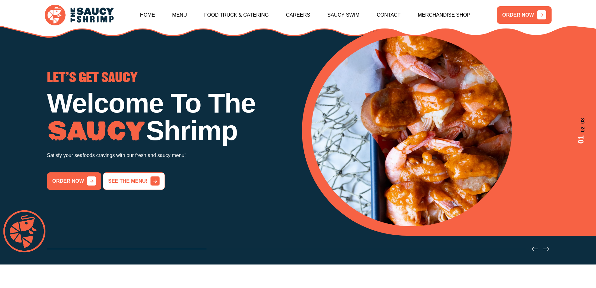 The height and width of the screenshot is (288, 596). Describe the element at coordinates (79, 15) in the screenshot. I see `img: logo` at that location.